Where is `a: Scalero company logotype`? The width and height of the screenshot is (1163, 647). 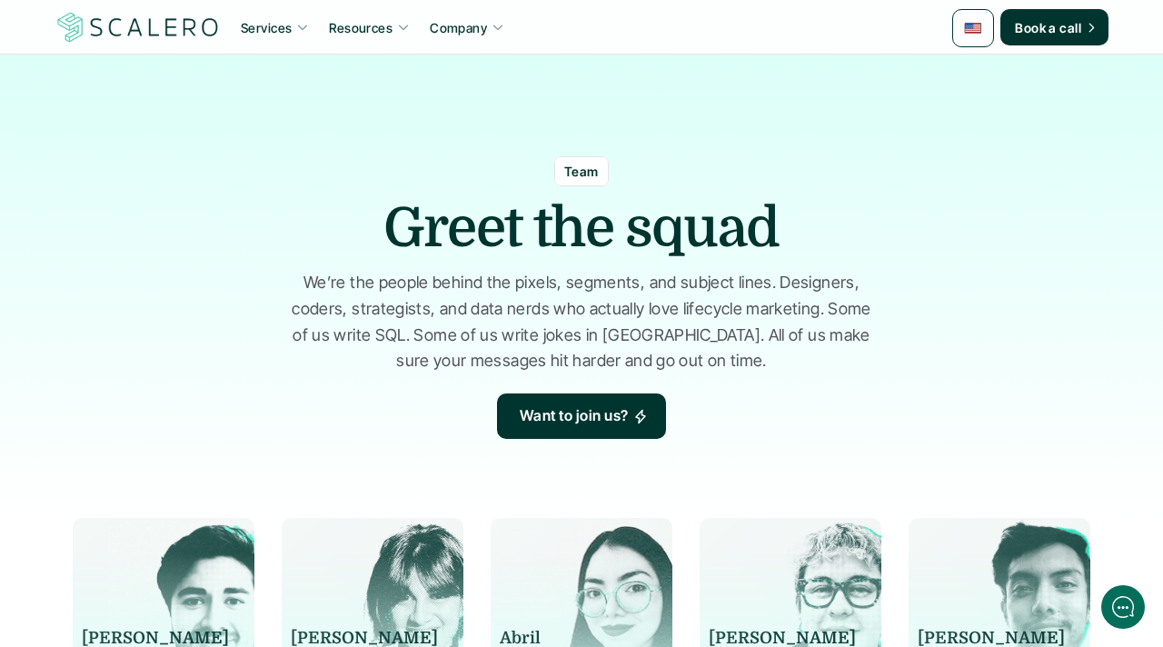
a: Scalero company logotype is located at coordinates (138, 27).